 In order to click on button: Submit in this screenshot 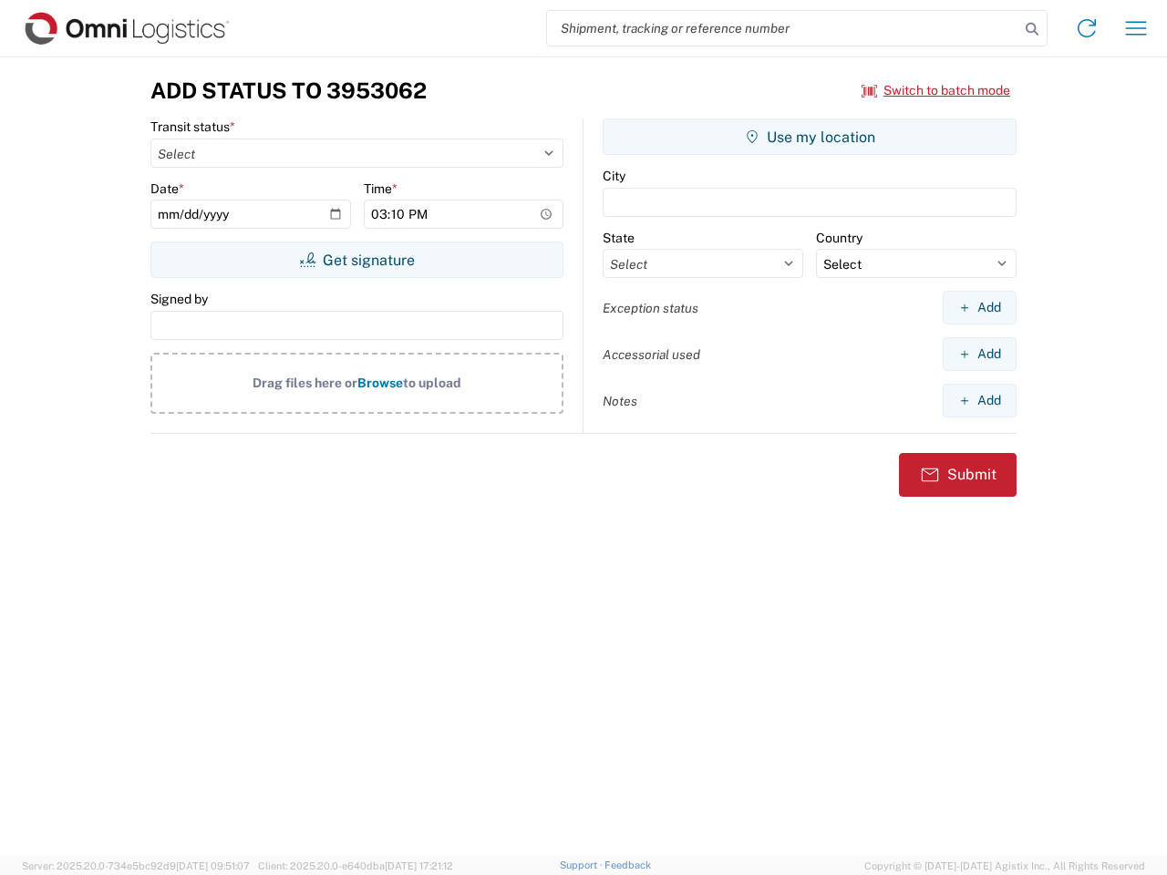, I will do `click(957, 475)`.